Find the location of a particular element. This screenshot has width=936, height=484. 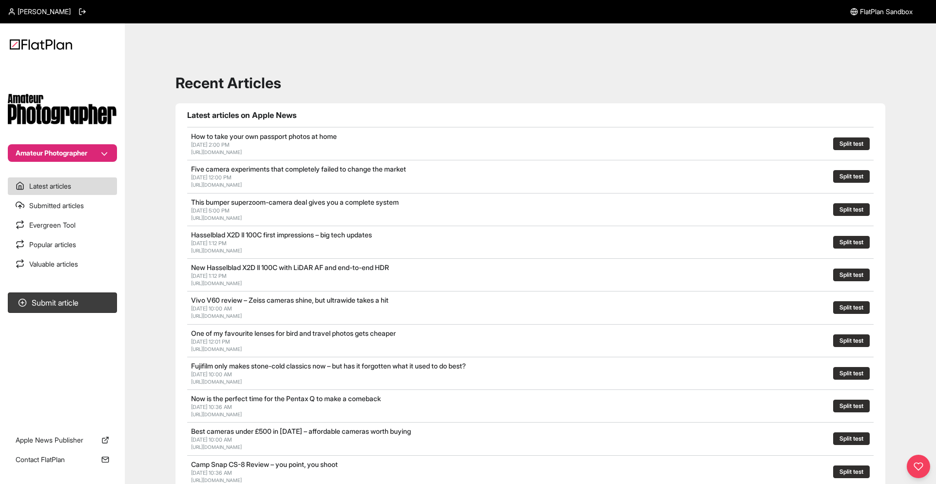

a: New Hasselblad X2D II 100C with LiDAR AF and end-to-end HDR is located at coordinates (290, 267).